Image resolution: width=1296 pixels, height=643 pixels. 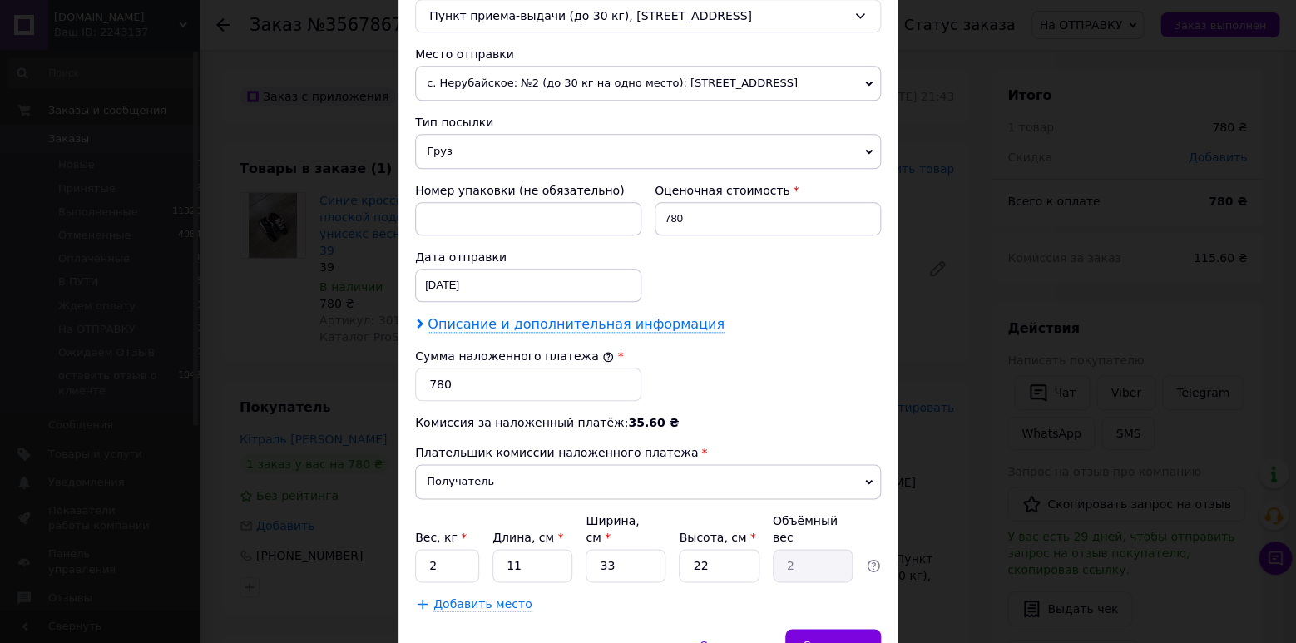 I want to click on label: Вес, кг, so click(x=441, y=537).